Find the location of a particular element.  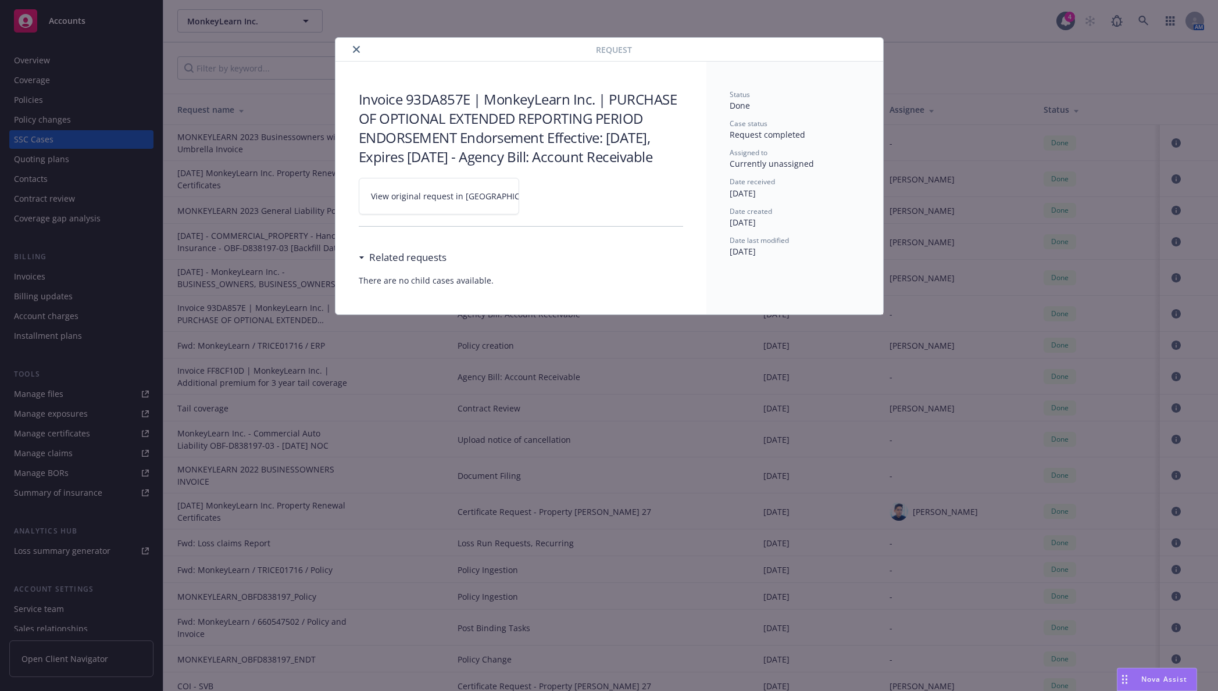

h3: Related requests is located at coordinates (408, 258).